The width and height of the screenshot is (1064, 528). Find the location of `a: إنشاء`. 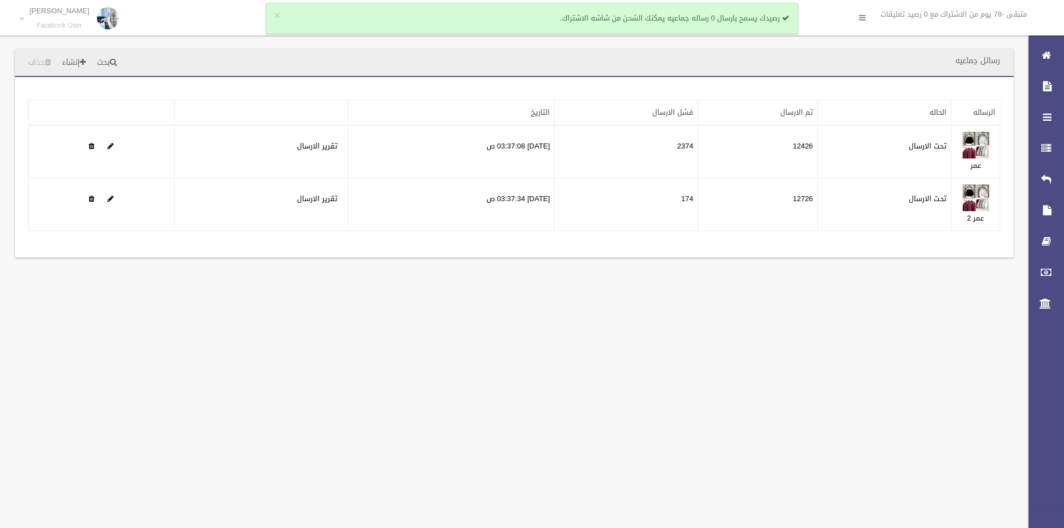

a: إنشاء is located at coordinates (74, 63).